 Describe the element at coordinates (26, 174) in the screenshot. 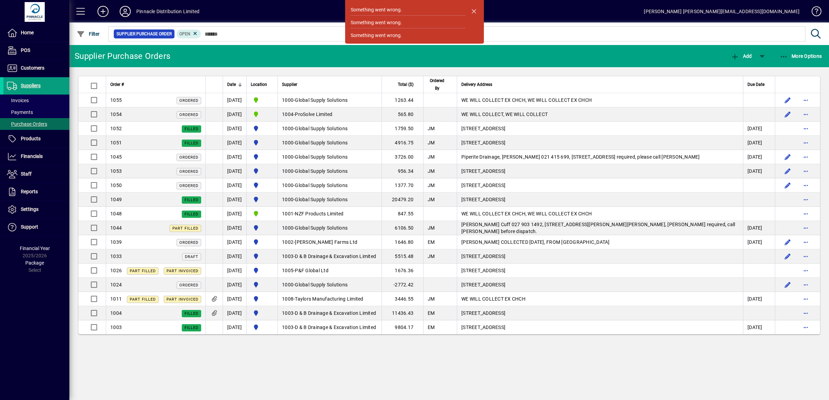

I see `span: Staff` at that location.